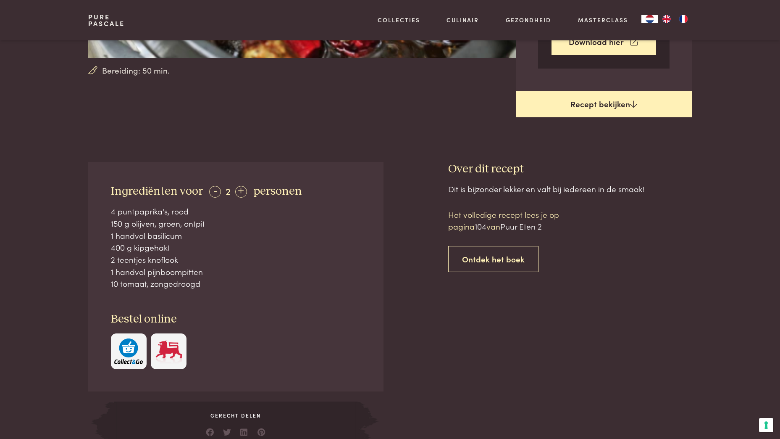 The height and width of the screenshot is (439, 780). I want to click on a: Recept bekijken, so click(604, 104).